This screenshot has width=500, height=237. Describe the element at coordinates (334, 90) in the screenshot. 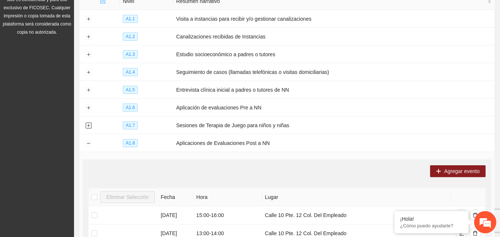

I see `td: Entrevista clínica inicial a padres o tutores de NN` at that location.